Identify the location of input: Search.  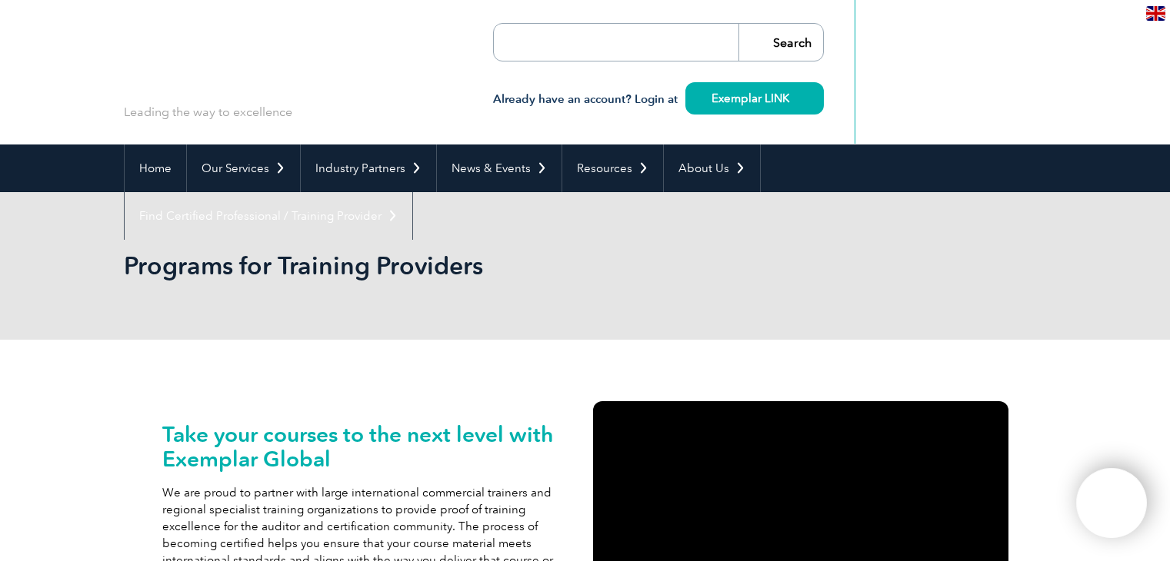
(781, 42).